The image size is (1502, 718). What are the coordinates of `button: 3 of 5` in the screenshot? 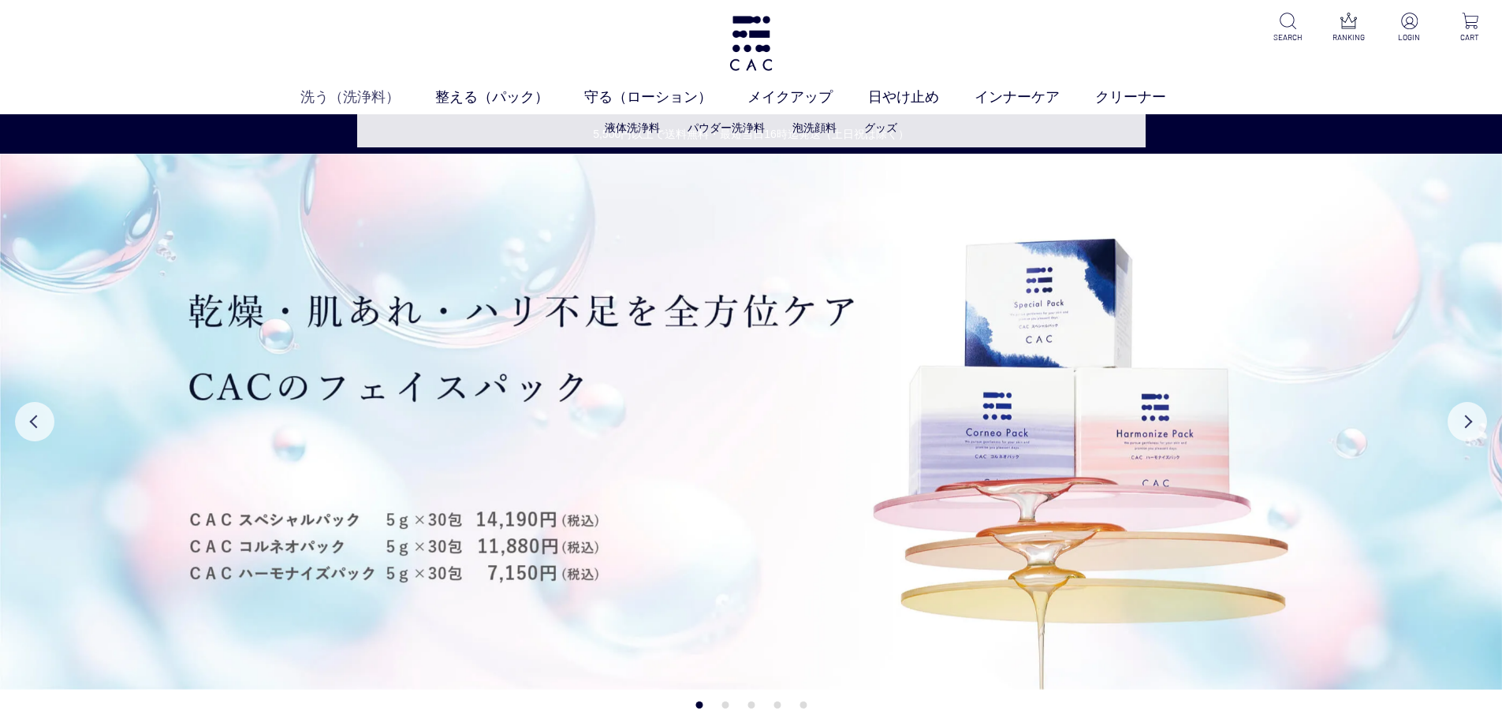 It's located at (751, 705).